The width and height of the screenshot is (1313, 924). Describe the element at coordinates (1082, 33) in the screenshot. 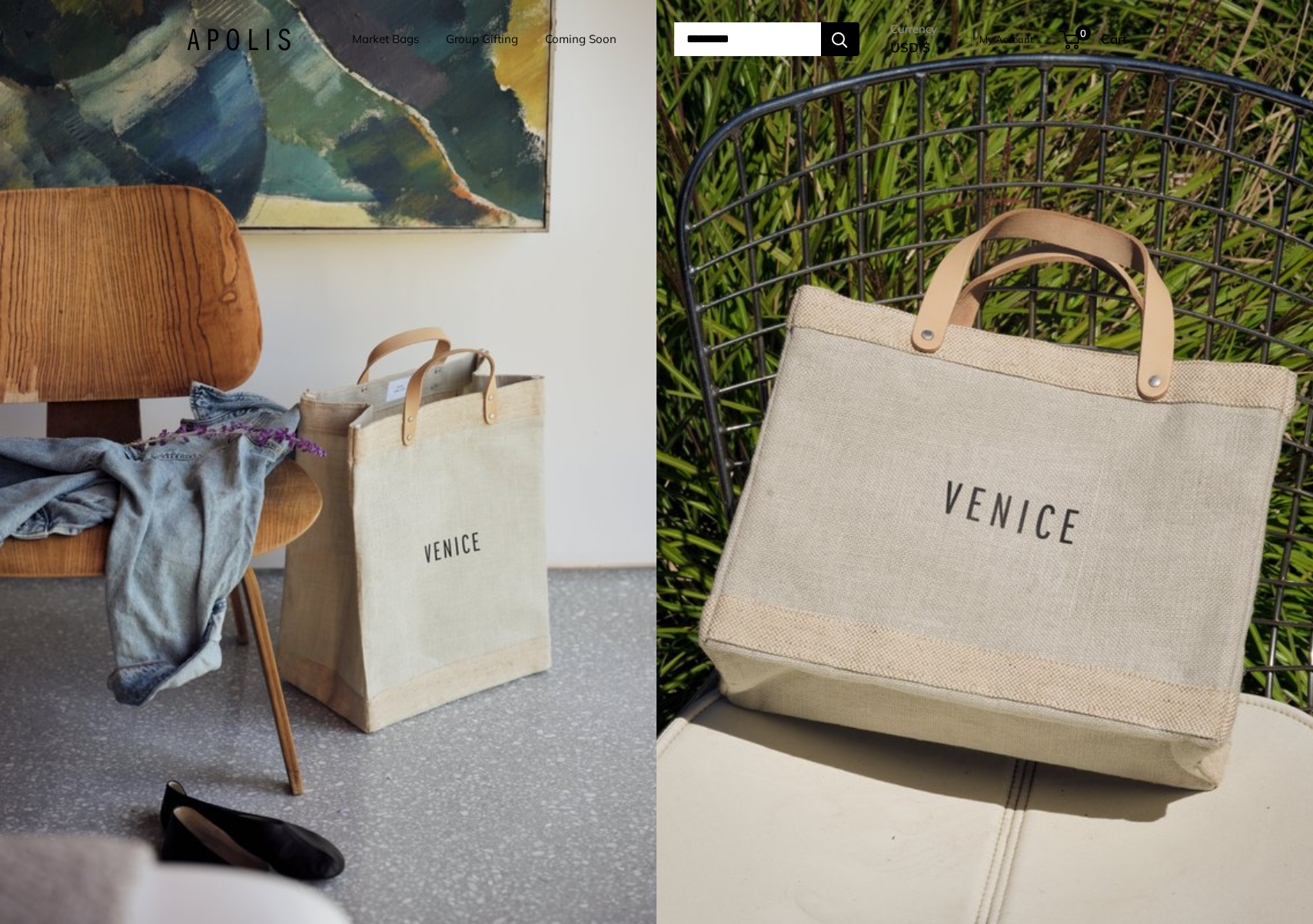

I see `span: 0` at that location.